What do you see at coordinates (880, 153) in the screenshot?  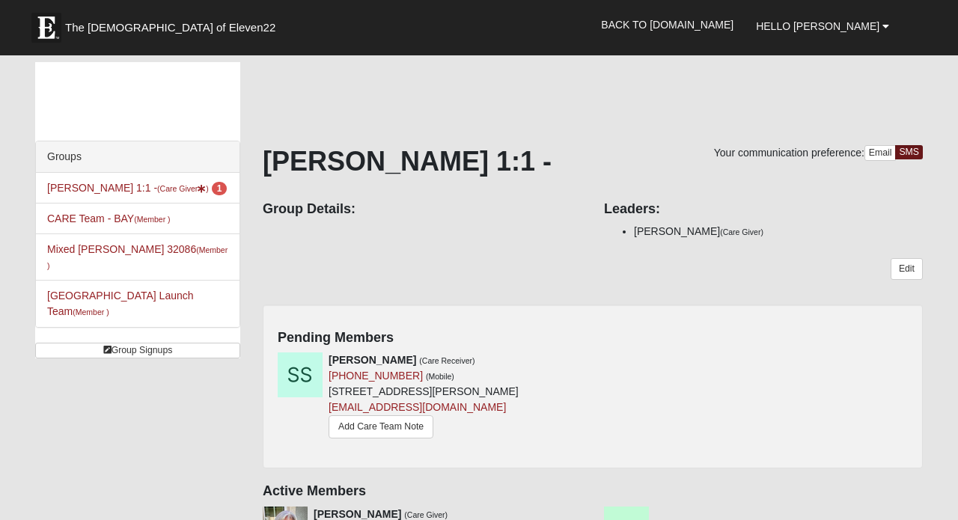 I see `a: Email` at bounding box center [880, 153].